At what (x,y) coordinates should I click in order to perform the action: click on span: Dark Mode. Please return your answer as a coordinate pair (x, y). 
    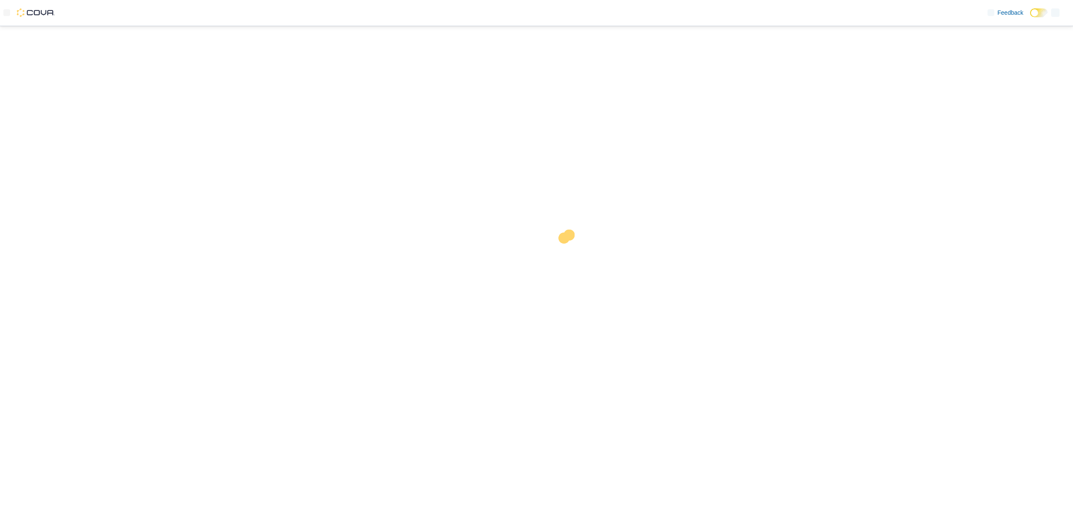
    Looking at the image, I should click on (1030, 17).